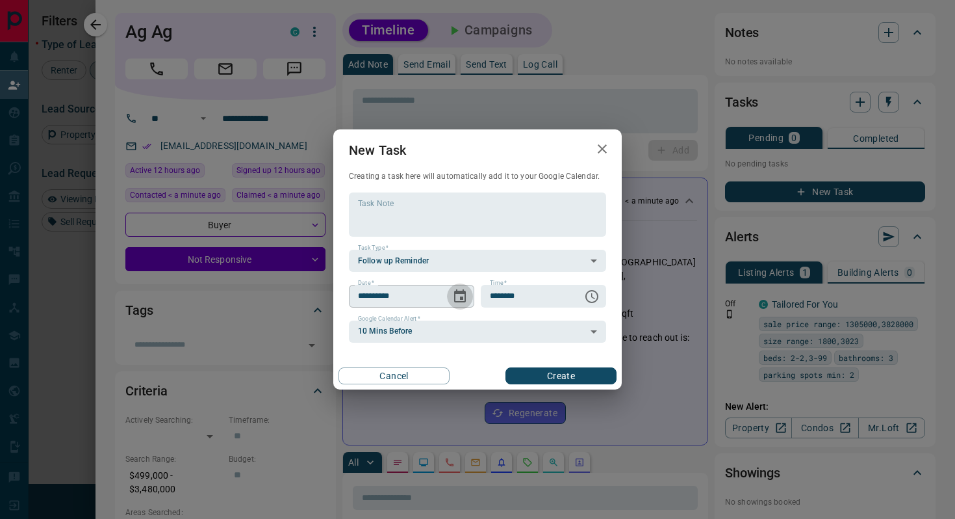 This screenshot has width=955, height=519. What do you see at coordinates (561, 376) in the screenshot?
I see `button: Create` at bounding box center [561, 376].